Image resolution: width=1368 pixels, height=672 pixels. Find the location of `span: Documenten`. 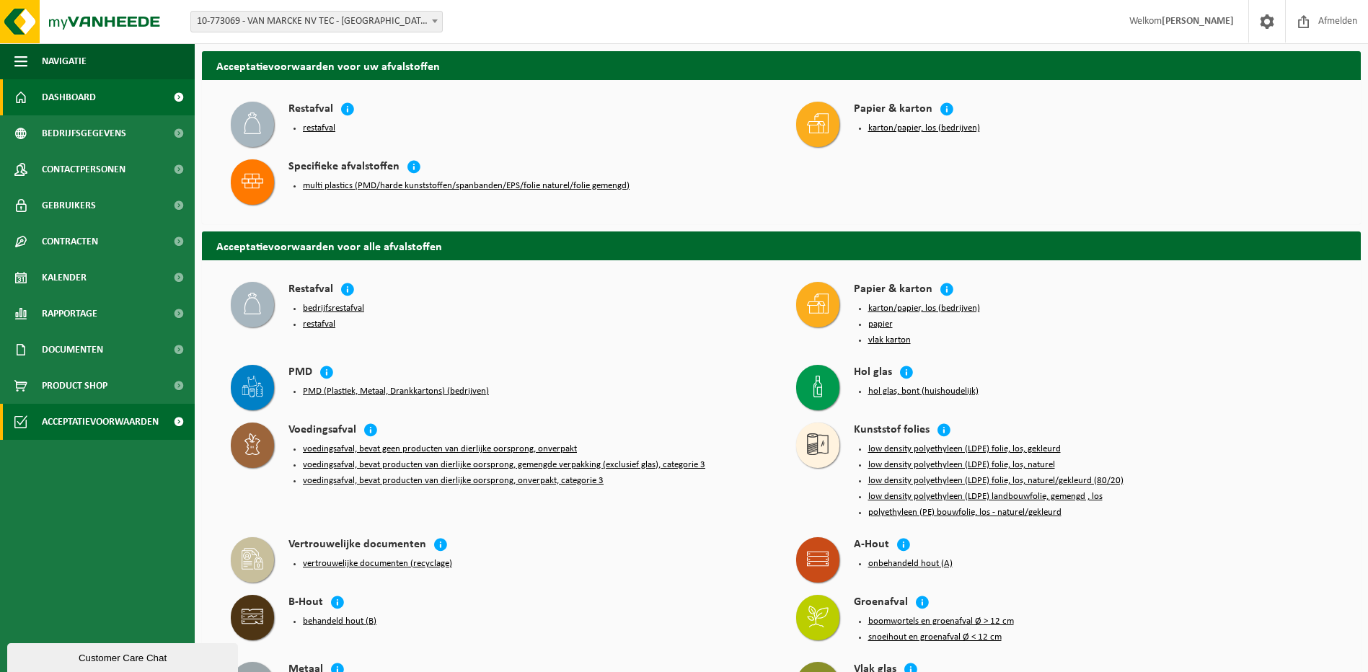

span: Documenten is located at coordinates (72, 350).